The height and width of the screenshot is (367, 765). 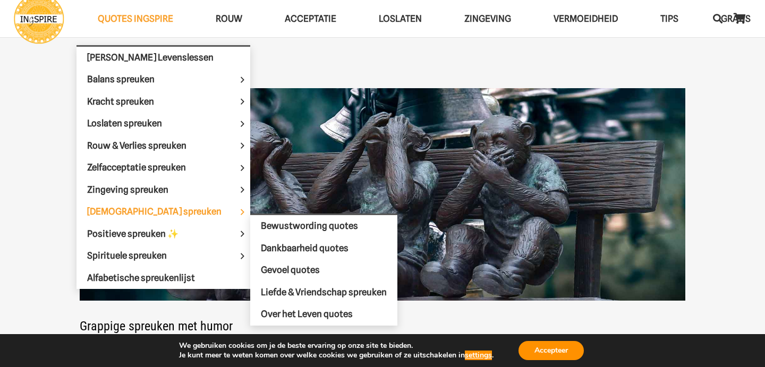 What do you see at coordinates (242, 79) in the screenshot?
I see `span: Balans spreuken Menu` at bounding box center [242, 79].